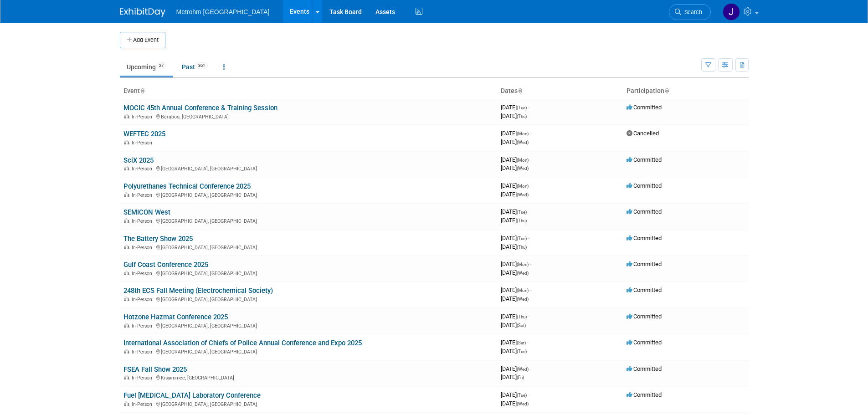  What do you see at coordinates (161, 66) in the screenshot?
I see `span: 27` at bounding box center [161, 66].